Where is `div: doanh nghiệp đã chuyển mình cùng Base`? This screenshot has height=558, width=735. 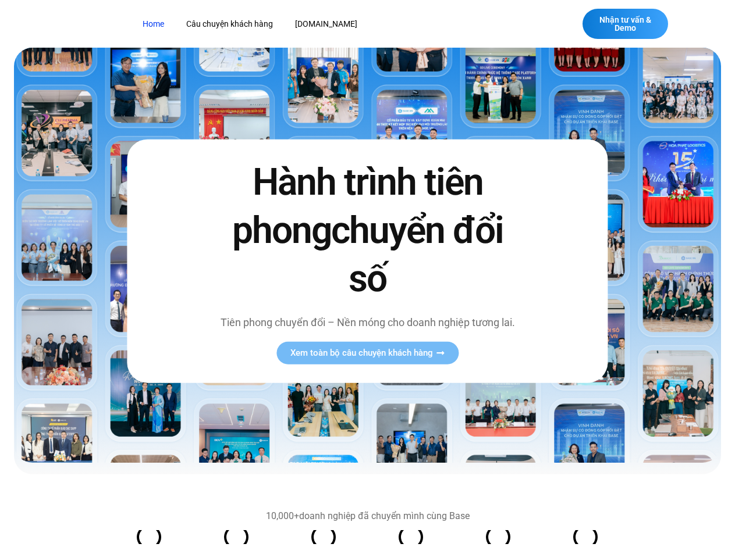
div: doanh nghiệp đã chuyển mình cùng Base is located at coordinates (368, 516).